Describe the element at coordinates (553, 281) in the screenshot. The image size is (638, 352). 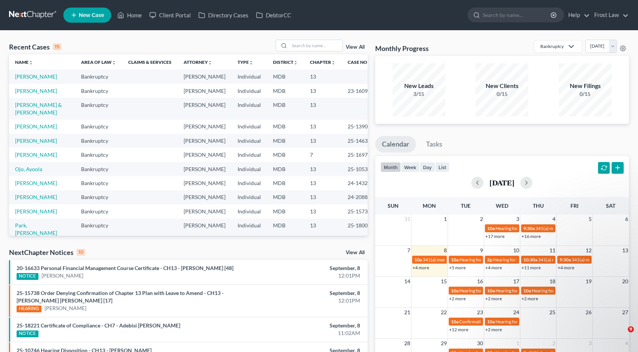
I see `span: 18` at that location.